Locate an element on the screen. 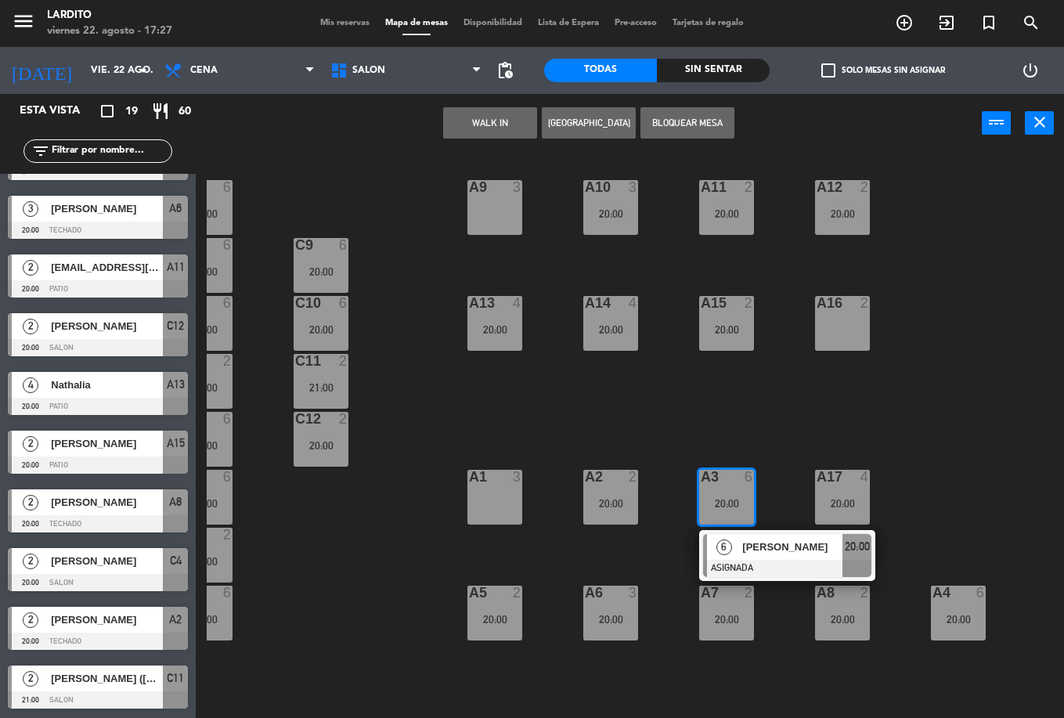 This screenshot has height=718, width=1064. span: Mapa de mesas is located at coordinates (416, 23).